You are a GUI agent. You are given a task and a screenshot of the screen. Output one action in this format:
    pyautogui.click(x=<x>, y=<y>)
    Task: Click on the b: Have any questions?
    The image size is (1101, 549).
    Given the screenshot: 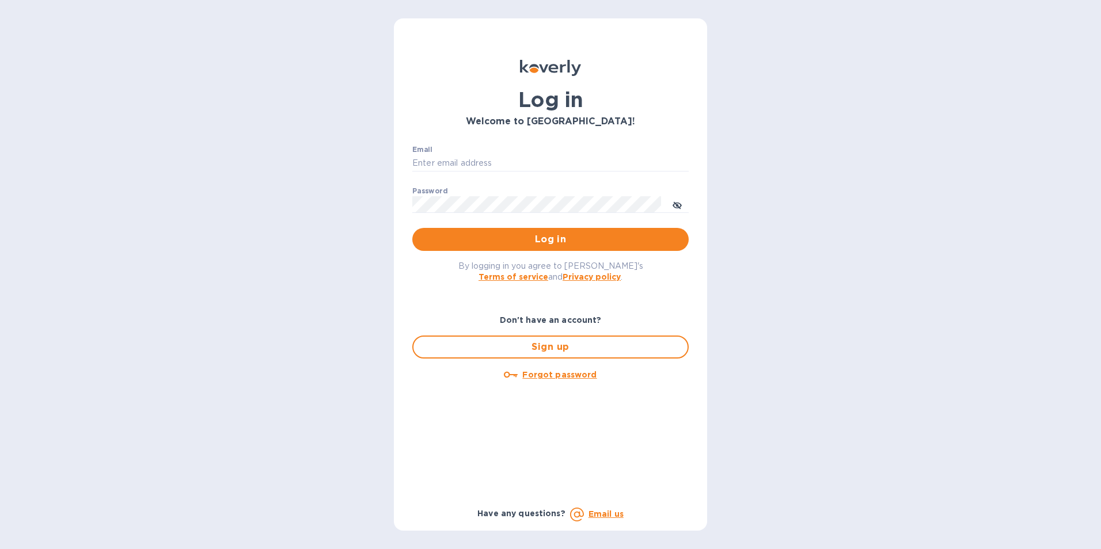 What is the action you would take?
    pyautogui.click(x=521, y=513)
    